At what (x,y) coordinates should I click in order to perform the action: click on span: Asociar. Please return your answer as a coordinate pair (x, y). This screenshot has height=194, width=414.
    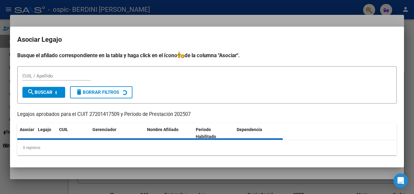
    Looking at the image, I should click on (27, 130).